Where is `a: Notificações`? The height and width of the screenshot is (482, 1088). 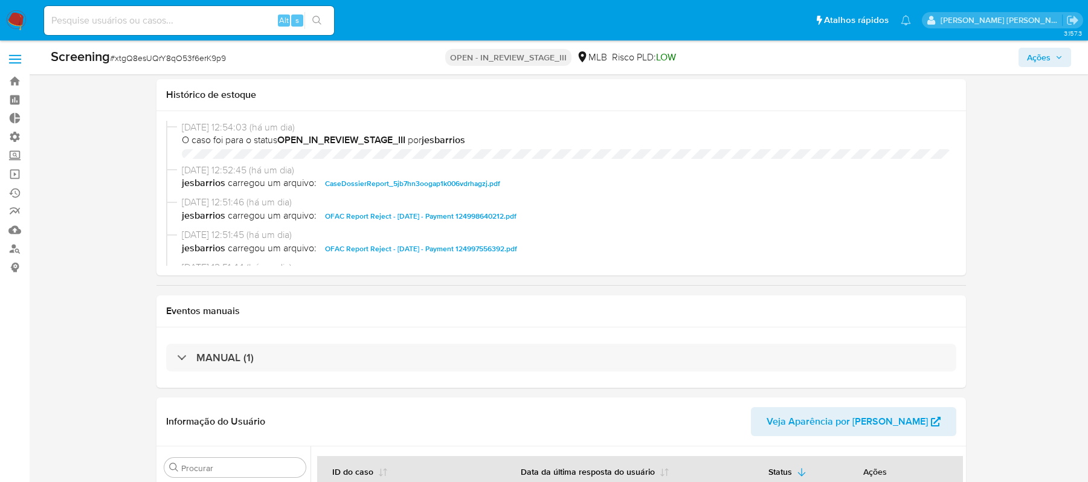
a: Notificações is located at coordinates (906, 20).